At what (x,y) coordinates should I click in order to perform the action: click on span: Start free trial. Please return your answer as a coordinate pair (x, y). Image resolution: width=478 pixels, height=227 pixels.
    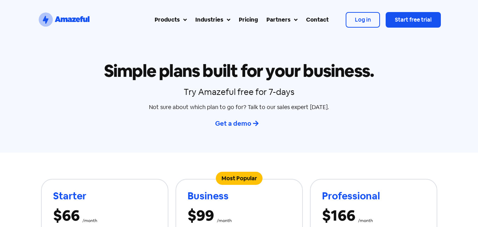
    Looking at the image, I should click on (413, 19).